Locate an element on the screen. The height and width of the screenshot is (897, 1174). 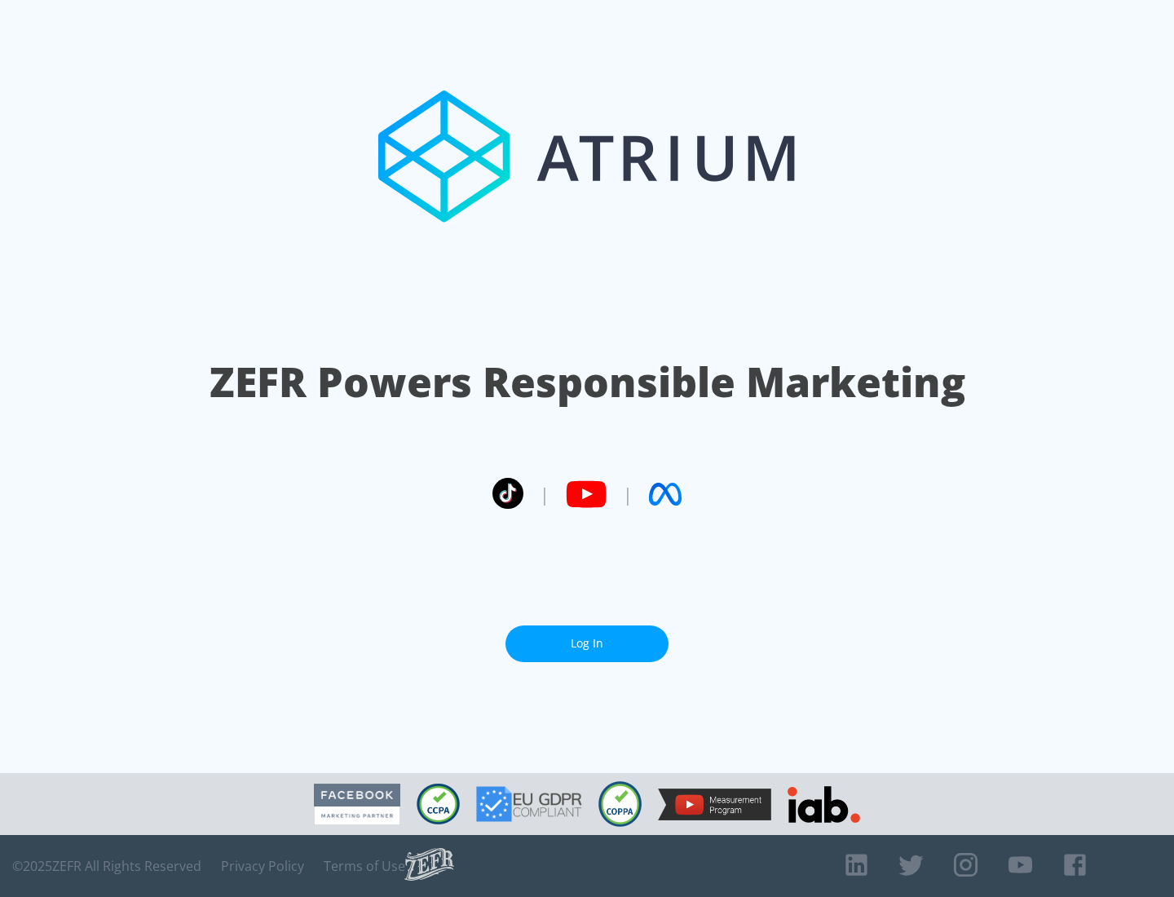
img: Facebook Marketing Partner is located at coordinates (357, 804).